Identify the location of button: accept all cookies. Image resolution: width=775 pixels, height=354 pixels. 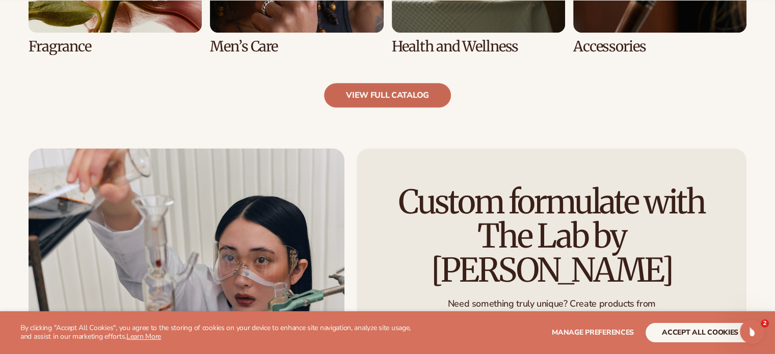
(700, 333).